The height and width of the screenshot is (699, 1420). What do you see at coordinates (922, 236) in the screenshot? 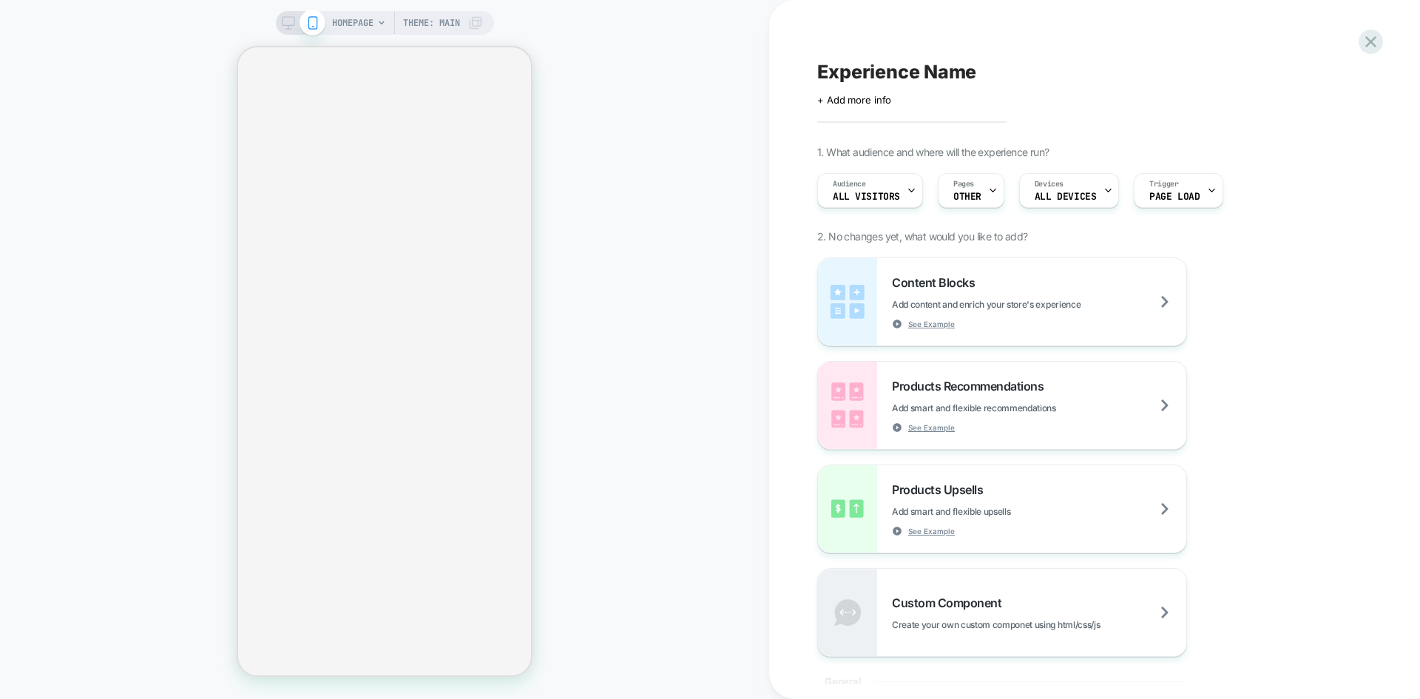
I see `span: 2. No changes yet, what would you like to add?` at bounding box center [922, 236].